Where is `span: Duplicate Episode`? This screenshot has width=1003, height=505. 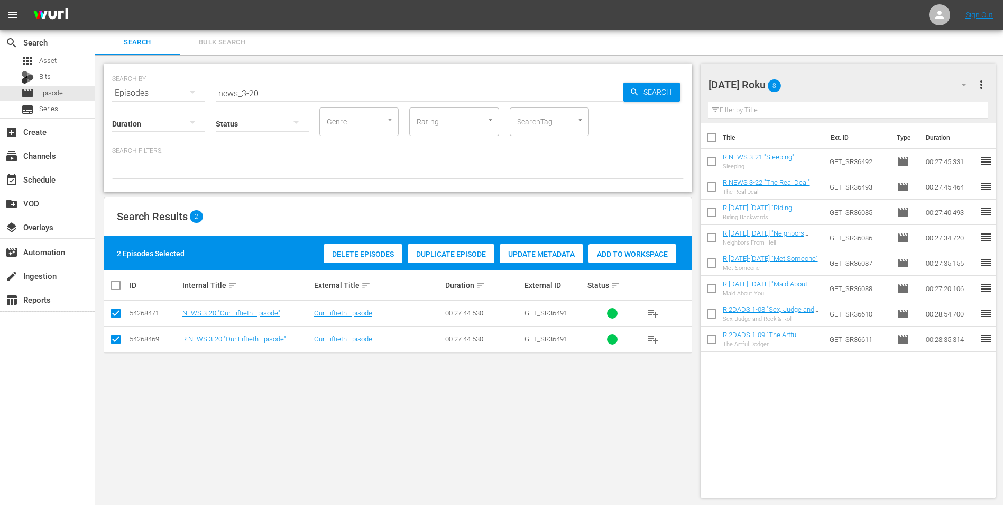 span: Duplicate Episode is located at coordinates (451, 254).